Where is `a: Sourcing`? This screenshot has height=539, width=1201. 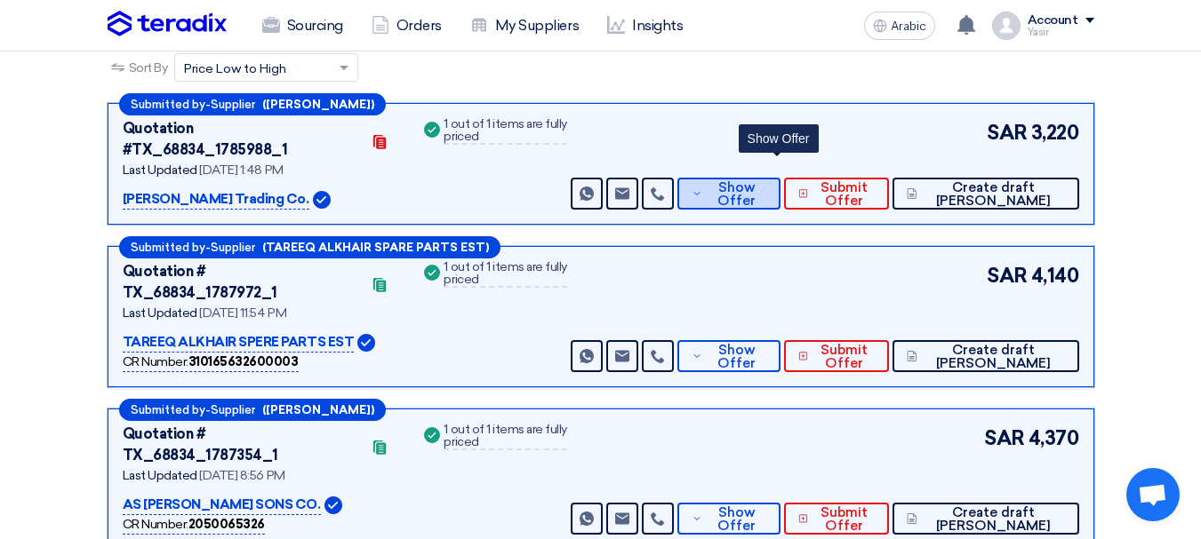
a: Sourcing is located at coordinates (302, 26).